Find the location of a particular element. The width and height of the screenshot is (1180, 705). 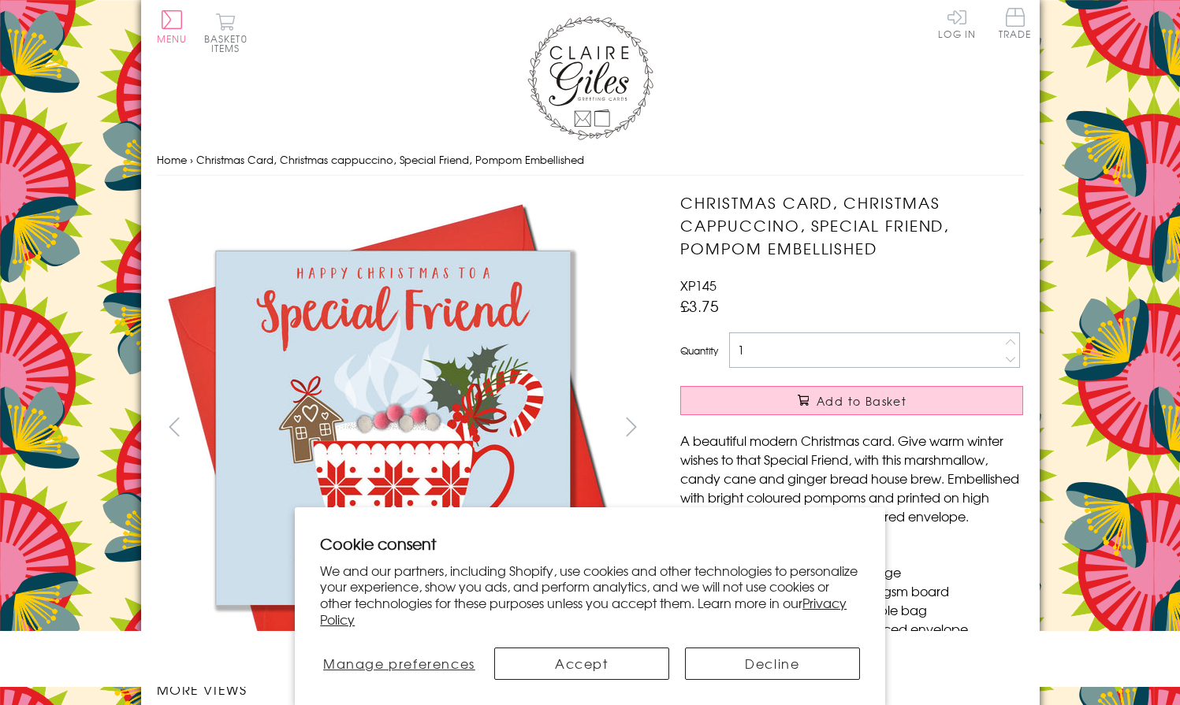

button: Decline is located at coordinates (772, 664).